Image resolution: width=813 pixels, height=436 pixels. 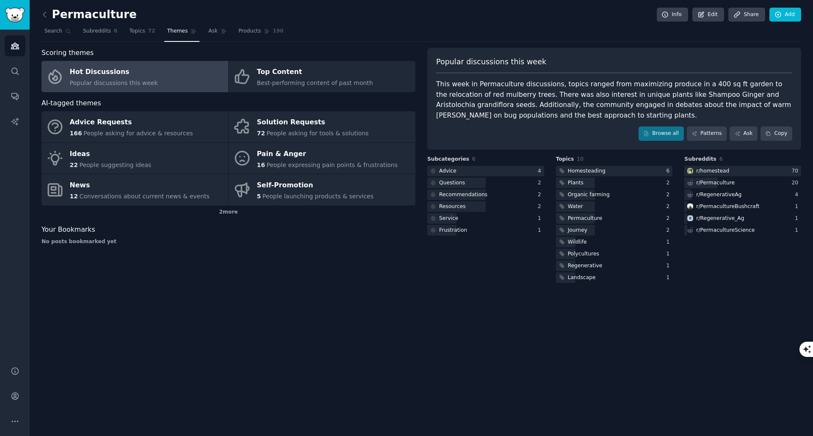 What do you see at coordinates (742, 171) in the screenshot?
I see `a: homesteadr/homestead70` at bounding box center [742, 171].